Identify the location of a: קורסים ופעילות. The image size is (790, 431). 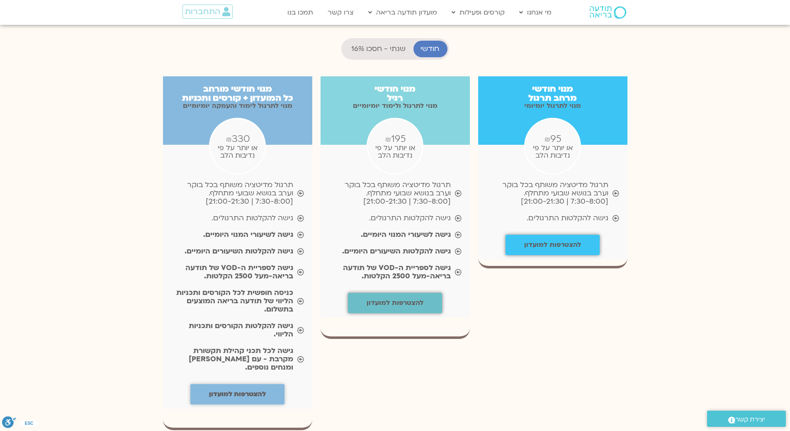
(478, 12).